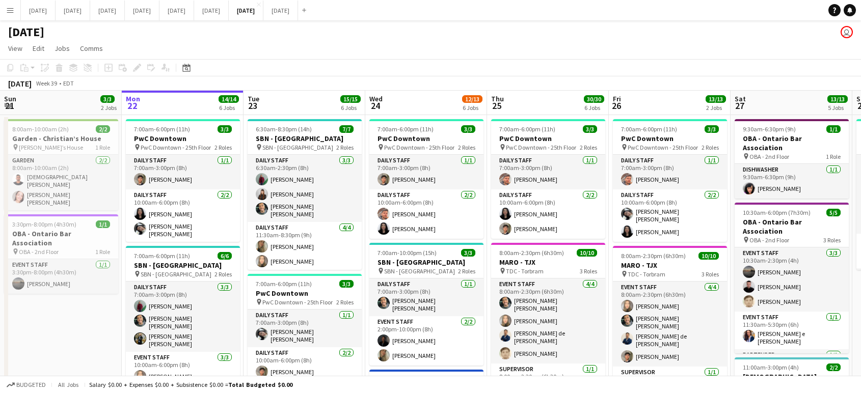 This screenshot has height=393, width=861. I want to click on div: EDT, so click(68, 83).